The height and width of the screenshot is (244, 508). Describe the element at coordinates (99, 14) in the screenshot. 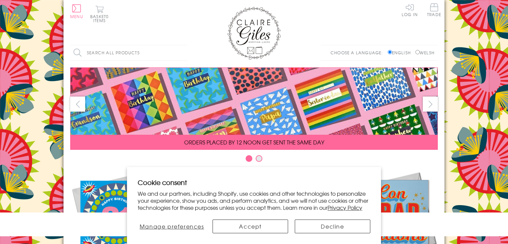

I see `button: Basket0 items` at that location.